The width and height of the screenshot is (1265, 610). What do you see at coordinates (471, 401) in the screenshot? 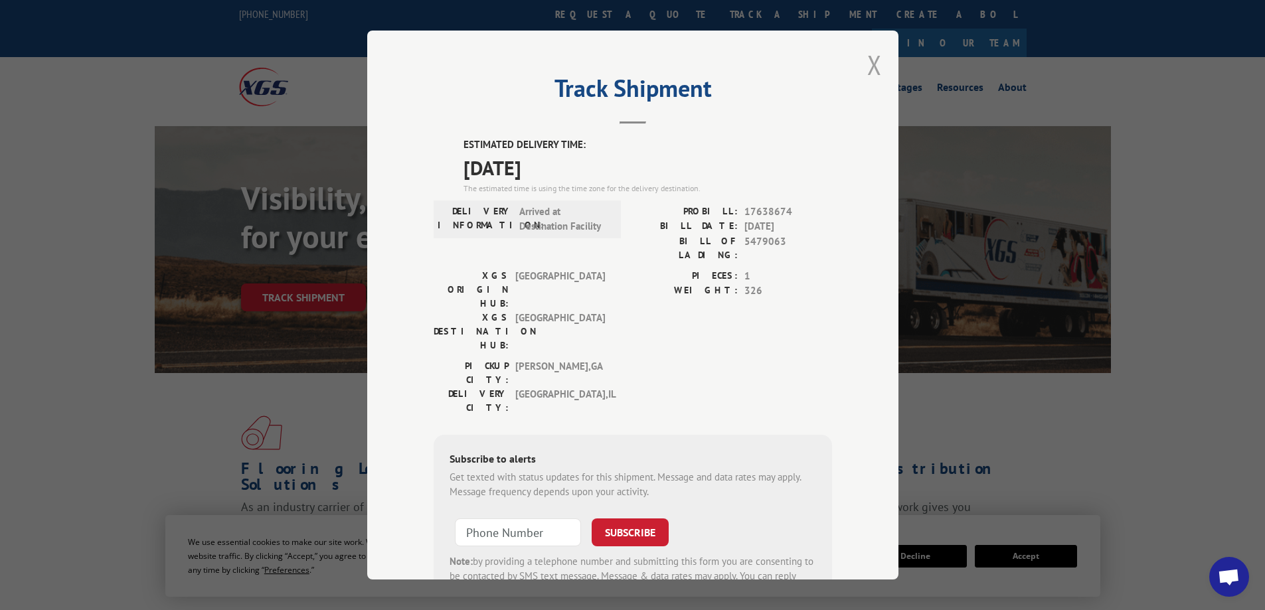
I see `label: DELIVERY CITY:` at bounding box center [471, 401].